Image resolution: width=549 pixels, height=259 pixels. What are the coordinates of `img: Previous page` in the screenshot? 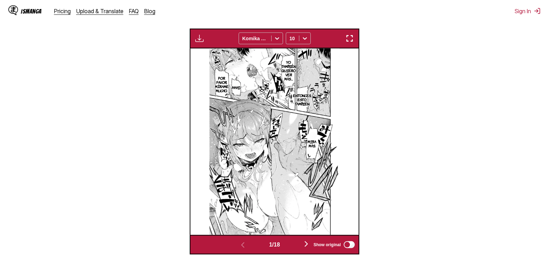 It's located at (243, 245).